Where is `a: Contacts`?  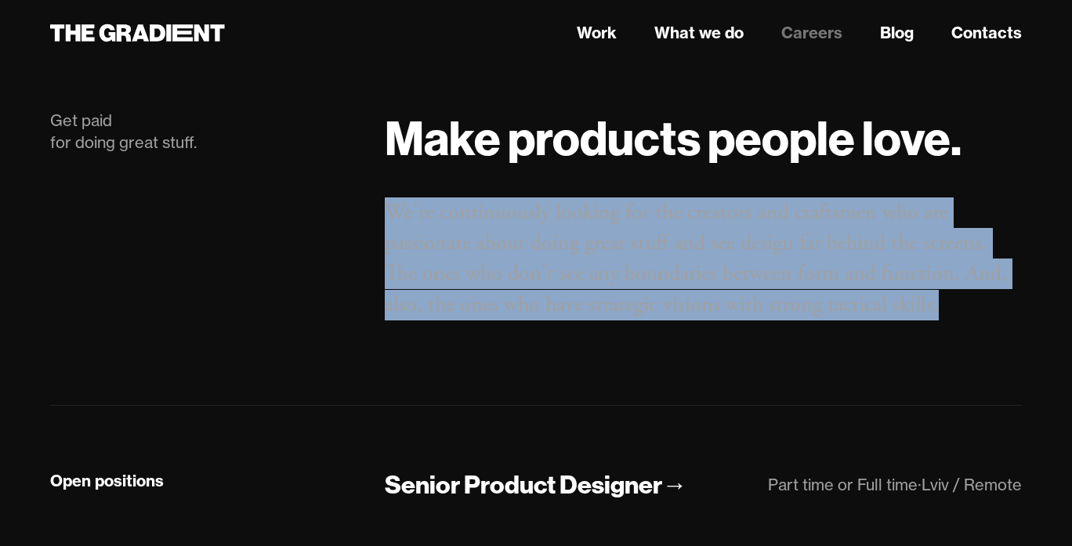 a: Contacts is located at coordinates (987, 33).